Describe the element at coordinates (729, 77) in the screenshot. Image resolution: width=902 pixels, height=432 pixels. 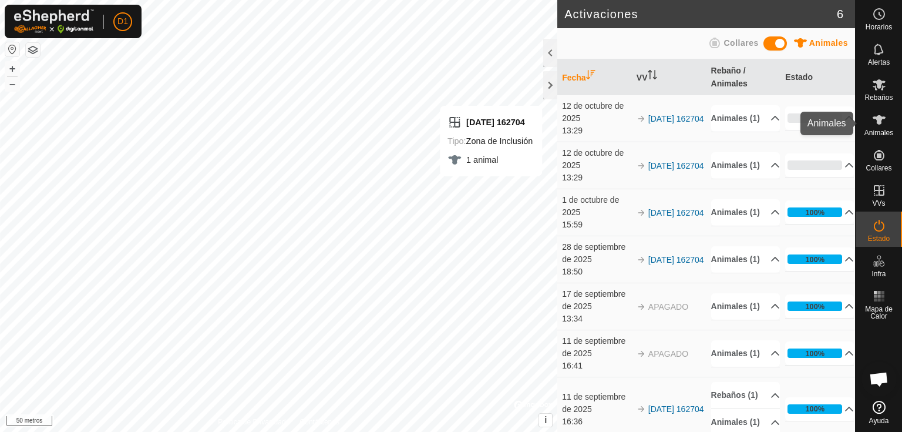
I see `font: Rebaño / Animales` at that location.